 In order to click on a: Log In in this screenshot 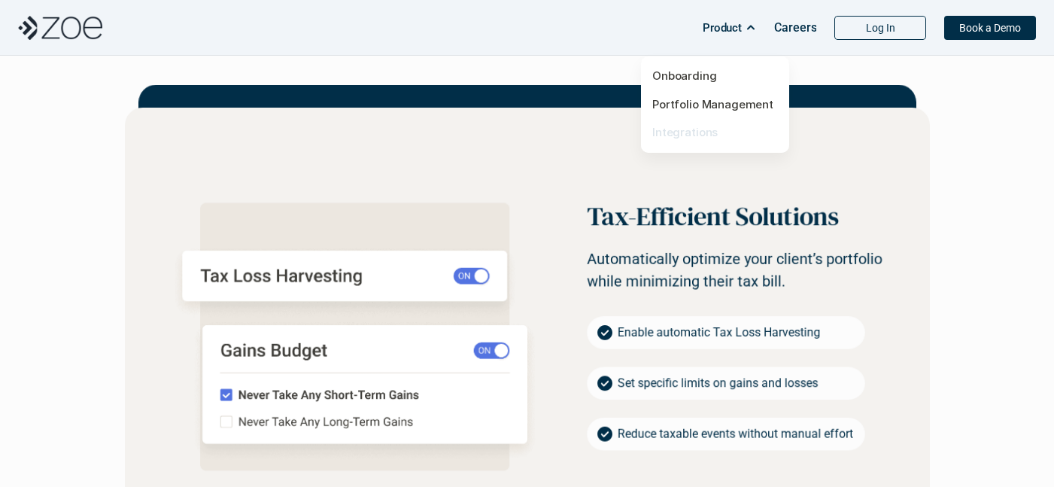, I will do `click(880, 28)`.